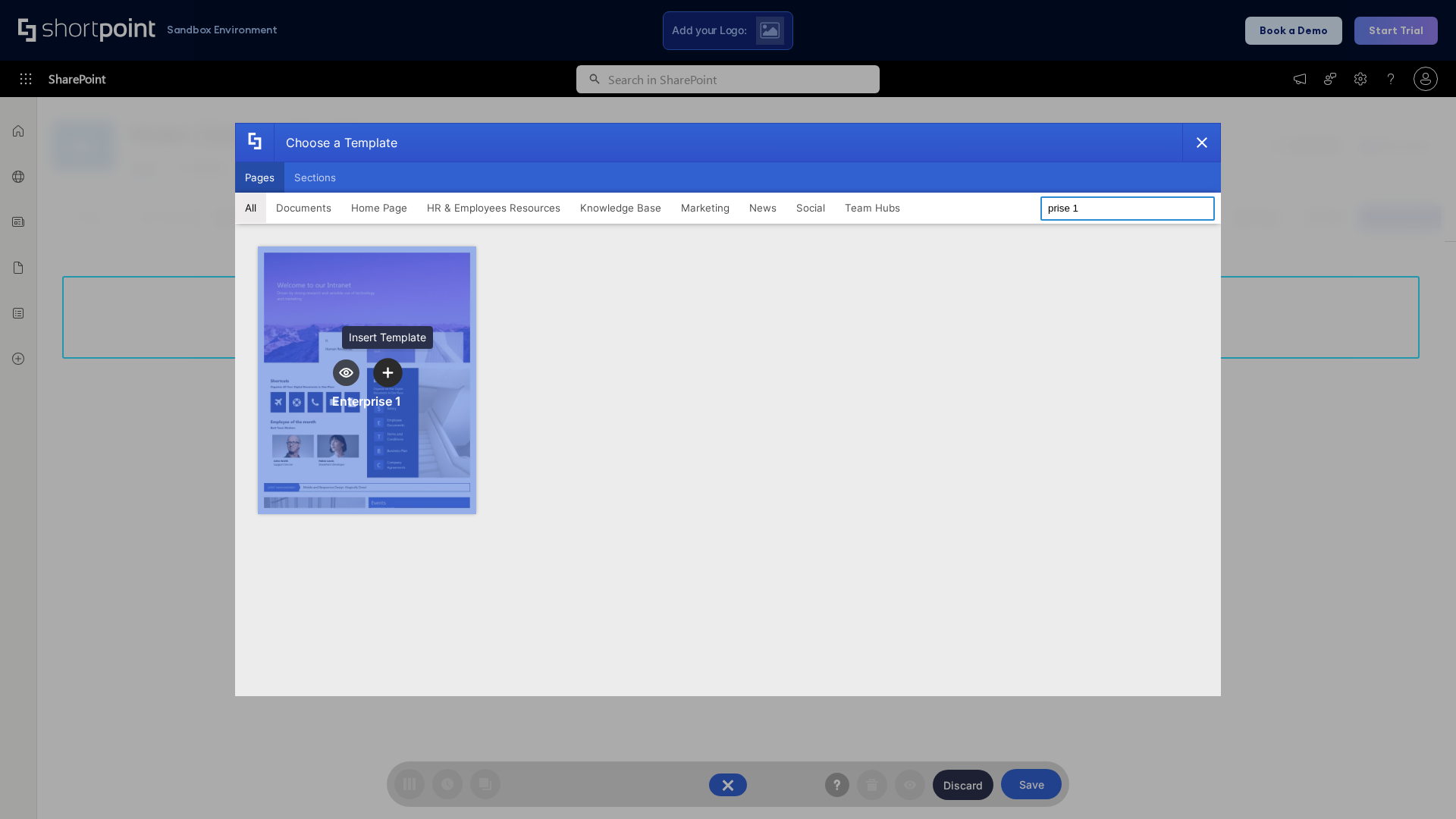 Image resolution: width=1456 pixels, height=819 pixels. What do you see at coordinates (763, 208) in the screenshot?
I see `button: News` at bounding box center [763, 208].